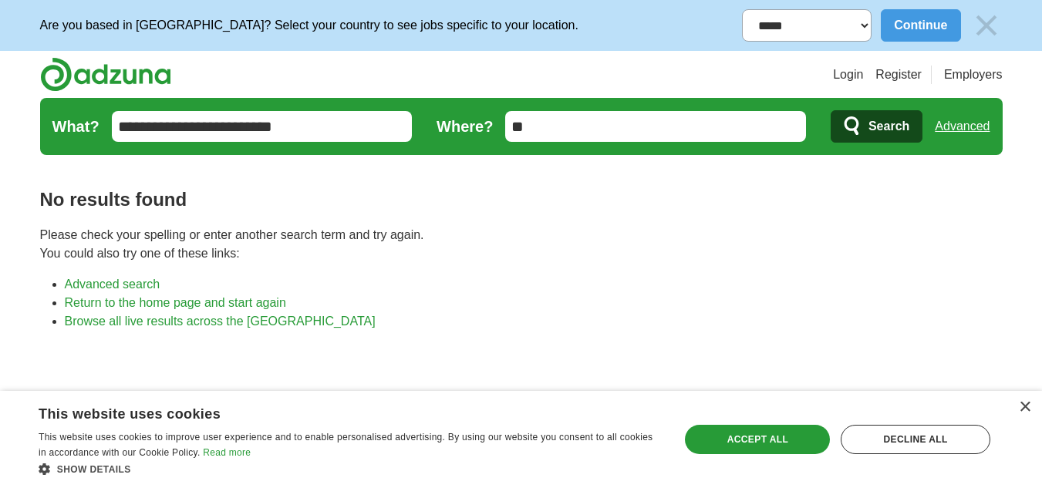  What do you see at coordinates (973, 75) in the screenshot?
I see `a: Employers` at bounding box center [973, 75].